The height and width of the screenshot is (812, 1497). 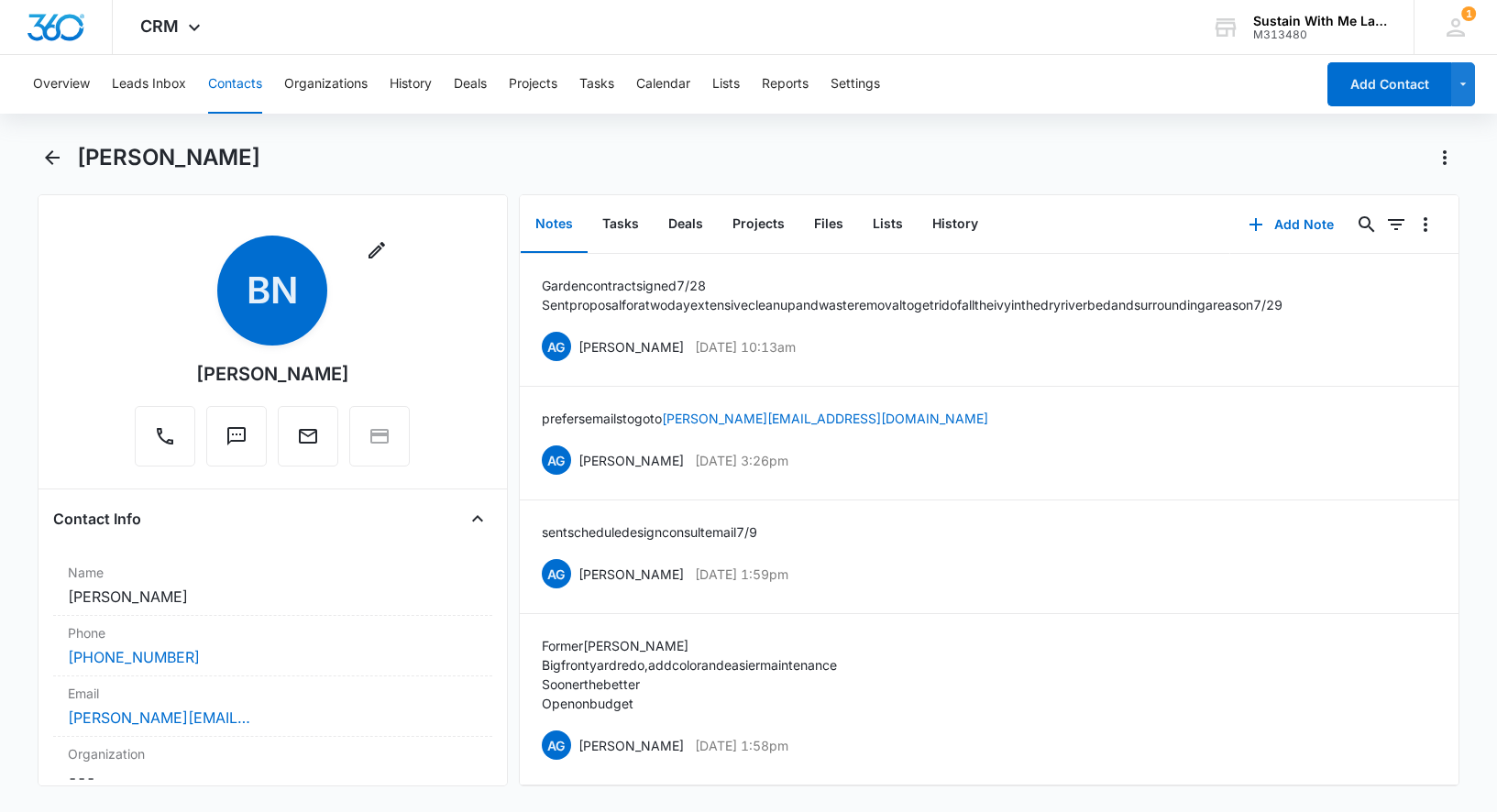 I want to click on button: Filters, so click(x=1396, y=225).